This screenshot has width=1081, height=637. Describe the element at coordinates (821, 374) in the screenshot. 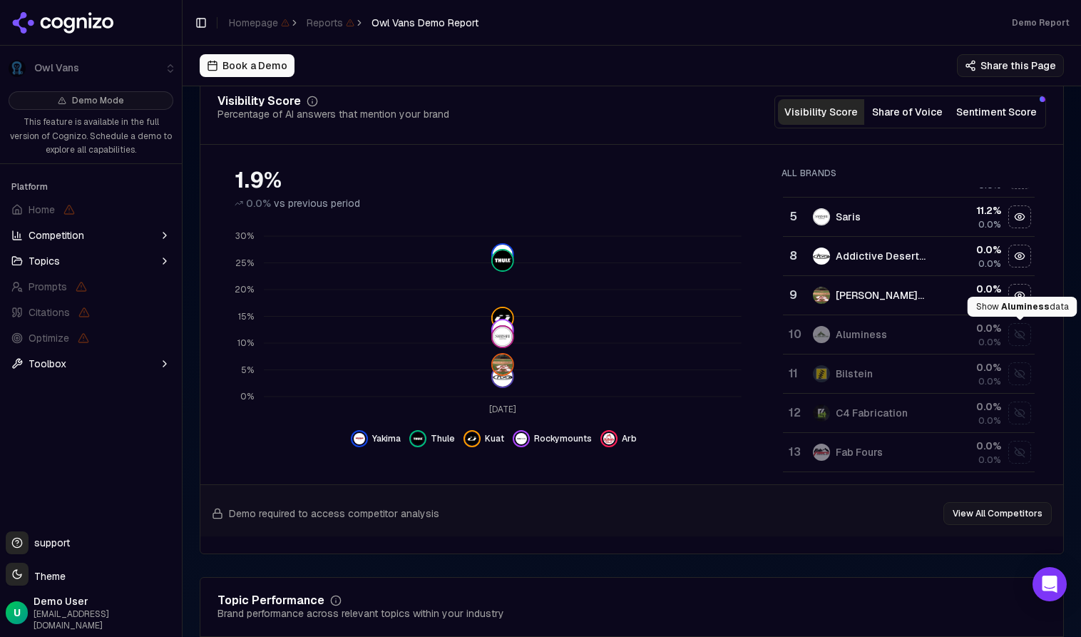

I see `img: bilstein` at that location.